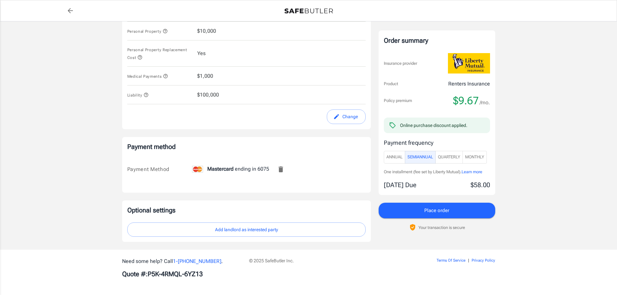 This screenshot has width=617, height=295. Describe the element at coordinates (148, 76) in the screenshot. I see `button: Medical Payments` at that location.